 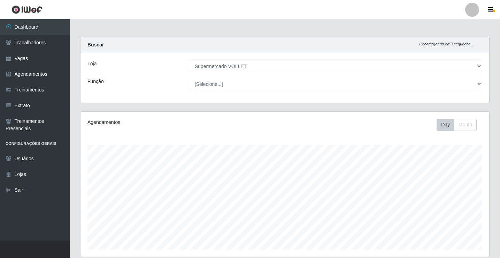 I want to click on i: Recarregando em 3 segundos..., so click(x=447, y=44).